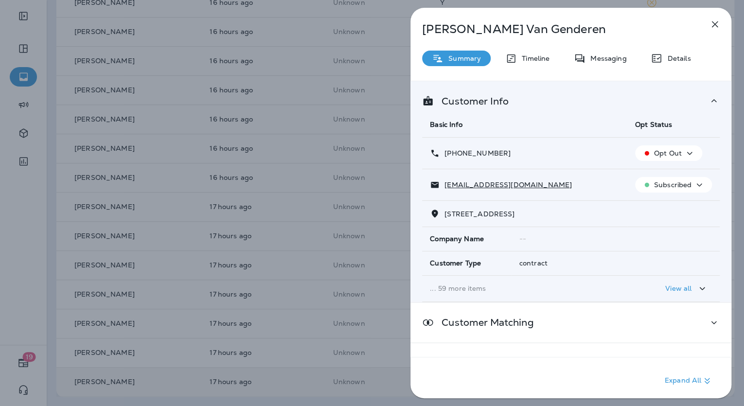 The image size is (744, 406). What do you see at coordinates (698, 367) in the screenshot?
I see `button: Add to Static Segment` at bounding box center [698, 367].